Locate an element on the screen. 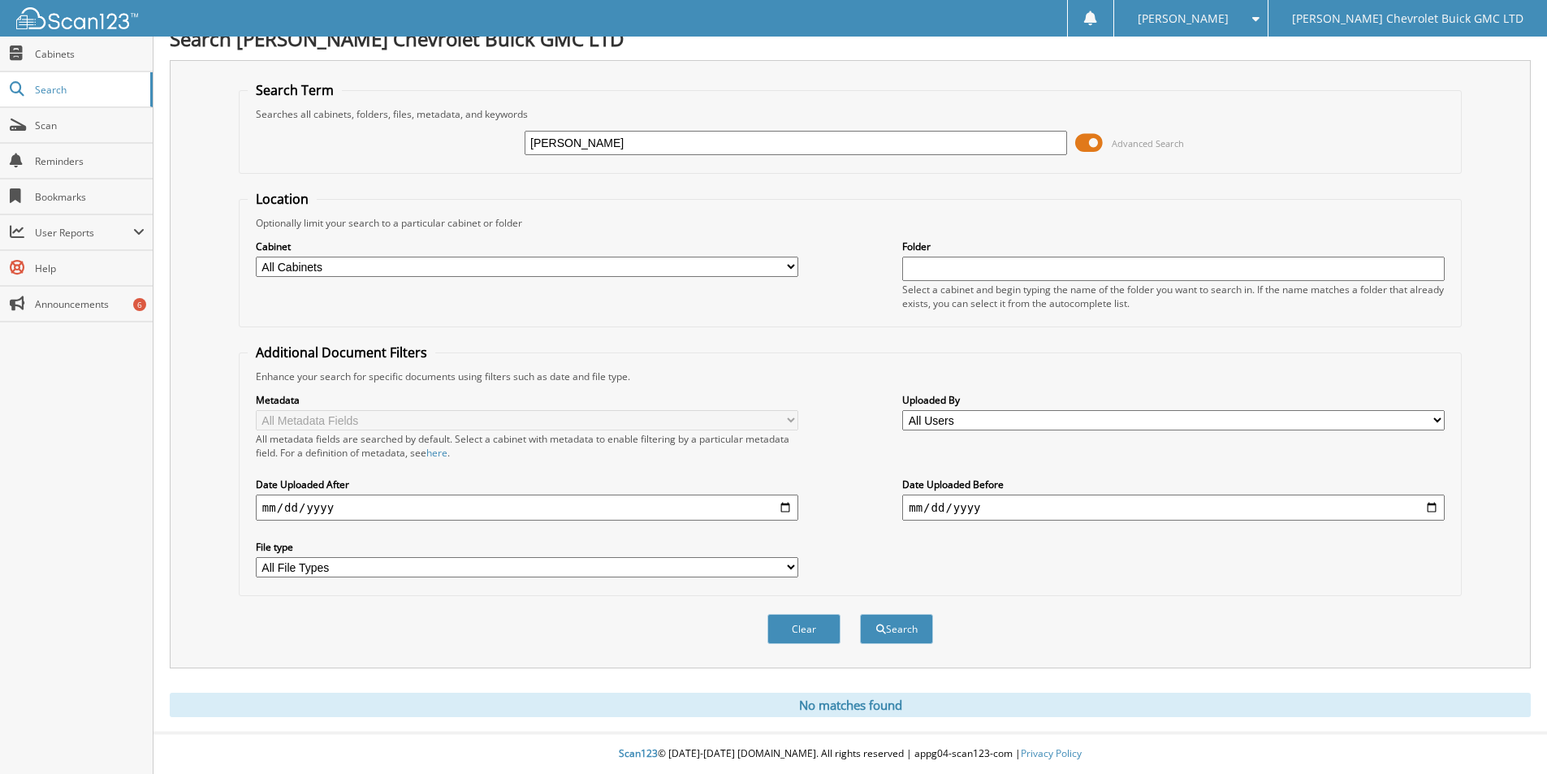 The width and height of the screenshot is (1547, 774). label: Uploaded By is located at coordinates (1173, 400).